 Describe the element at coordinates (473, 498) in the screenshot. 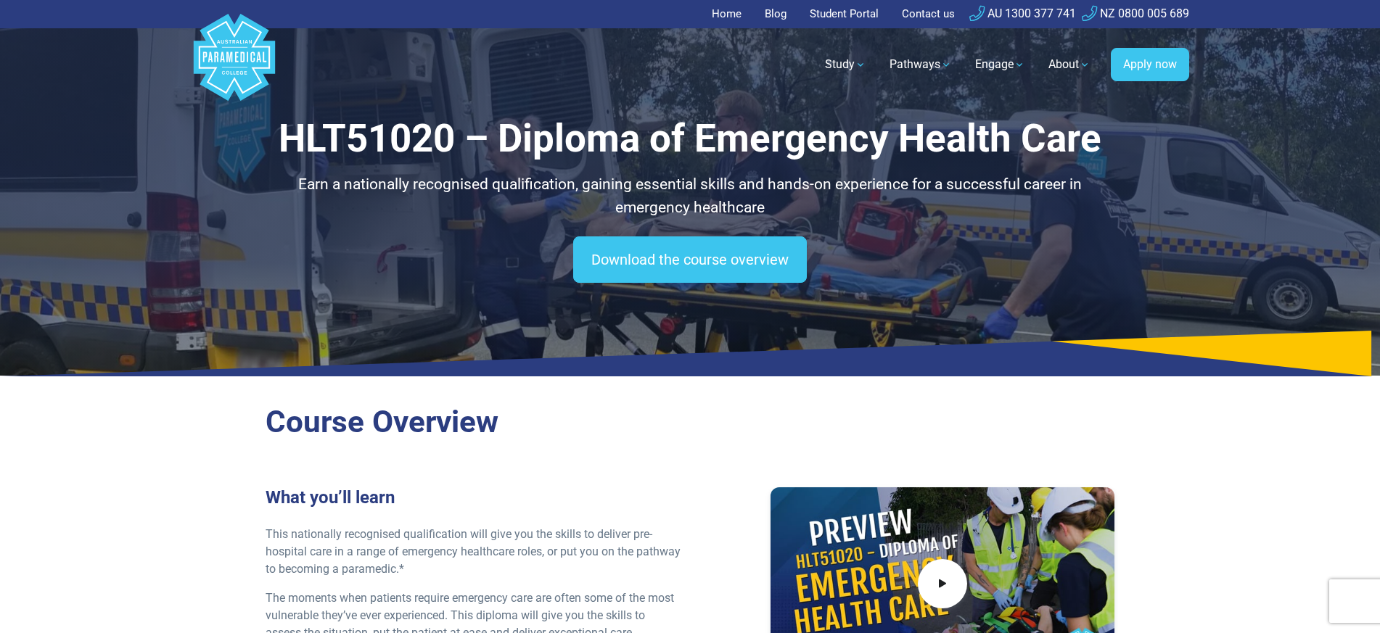

I see `h3: What you’ll learn` at that location.